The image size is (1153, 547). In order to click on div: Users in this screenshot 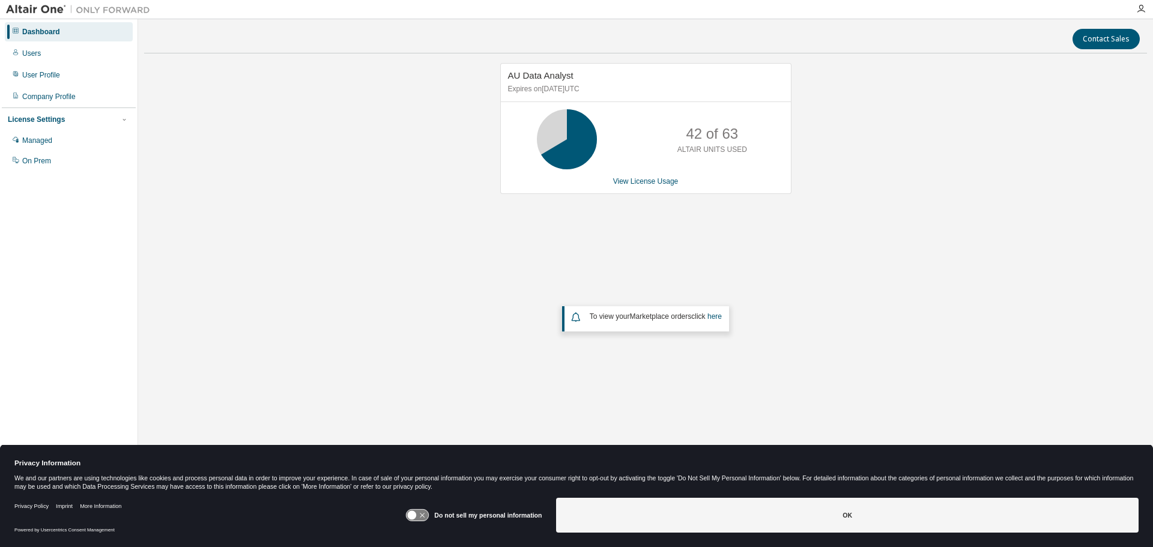, I will do `click(31, 53)`.